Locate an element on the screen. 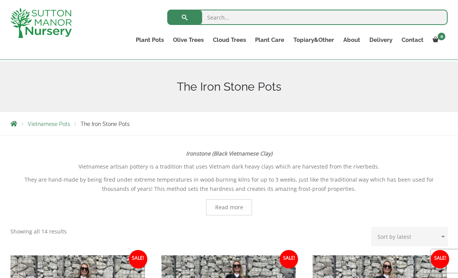 The width and height of the screenshot is (458, 278). a: 0 is located at coordinates (438, 40).